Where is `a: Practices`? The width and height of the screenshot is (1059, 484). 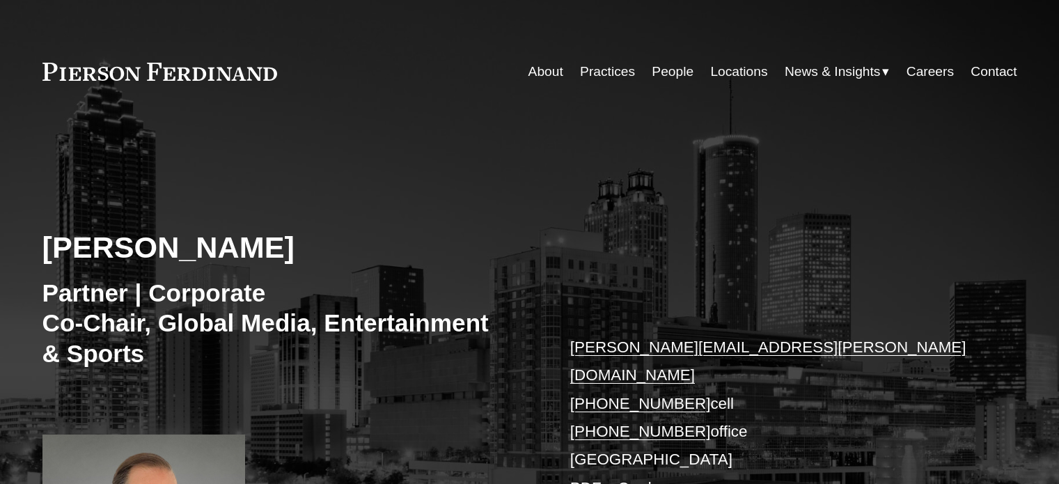 a: Practices is located at coordinates (607, 72).